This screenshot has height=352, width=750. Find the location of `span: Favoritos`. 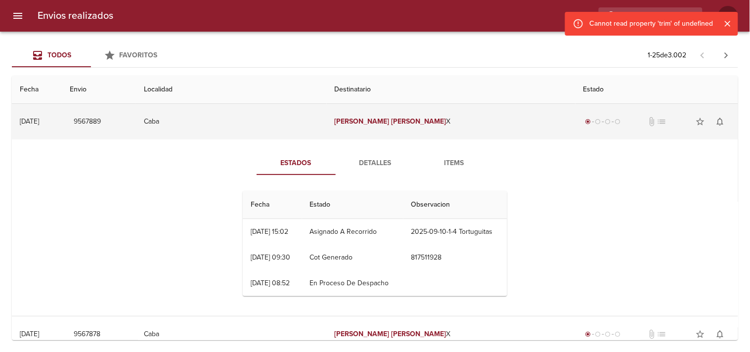

span: Favoritos is located at coordinates (138, 55).